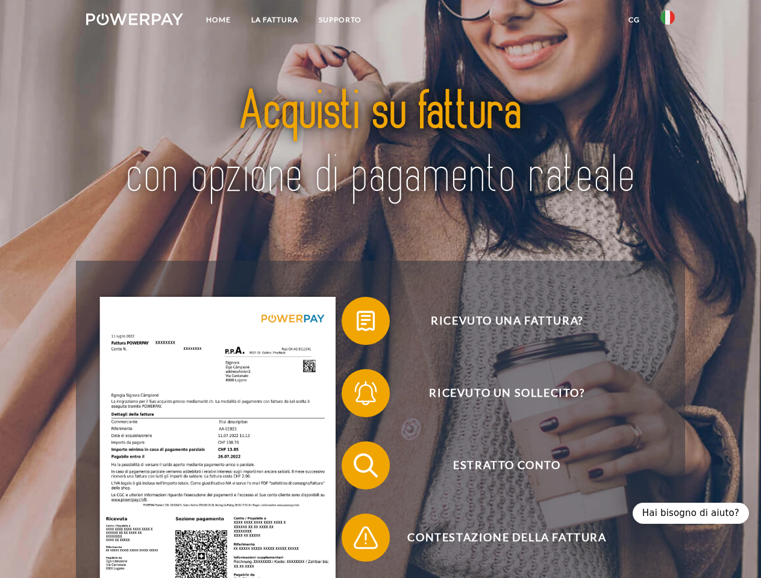 This screenshot has width=761, height=578. Describe the element at coordinates (366, 393) in the screenshot. I see `img: qb_bell.svg` at that location.